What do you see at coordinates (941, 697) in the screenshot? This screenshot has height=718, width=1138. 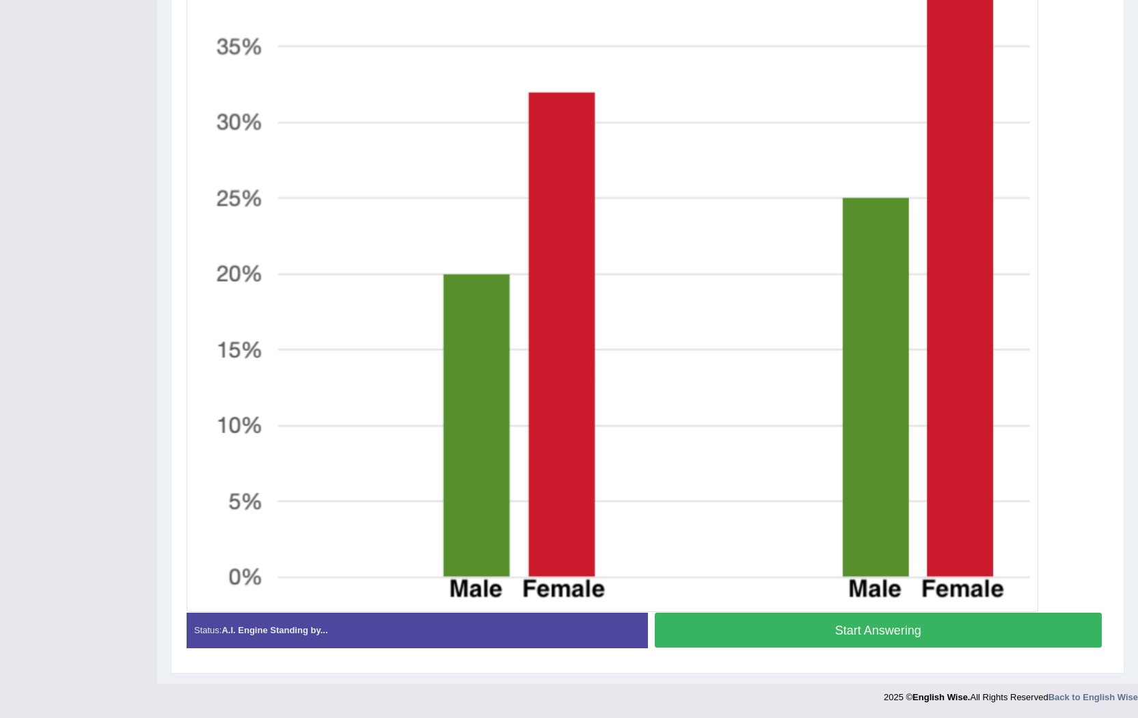 I see `strong: English Wise.` at bounding box center [941, 697].